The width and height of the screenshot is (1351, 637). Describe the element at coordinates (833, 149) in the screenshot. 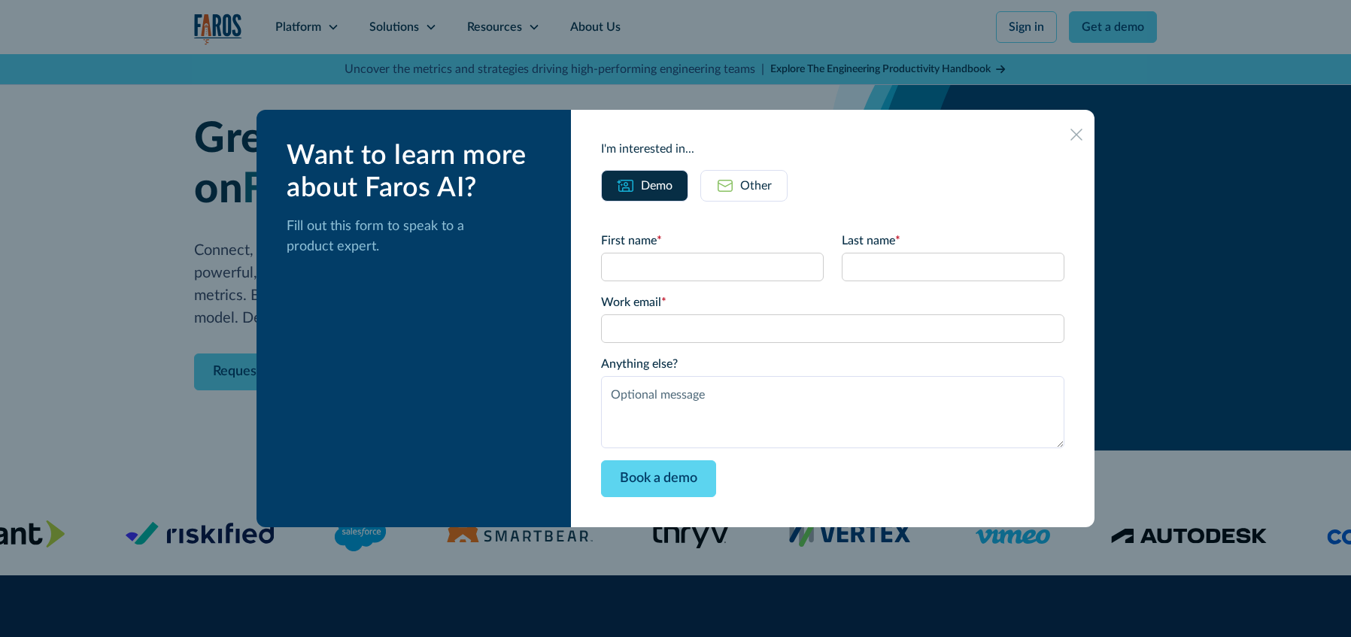

I see `div: I'm interested in...` at that location.